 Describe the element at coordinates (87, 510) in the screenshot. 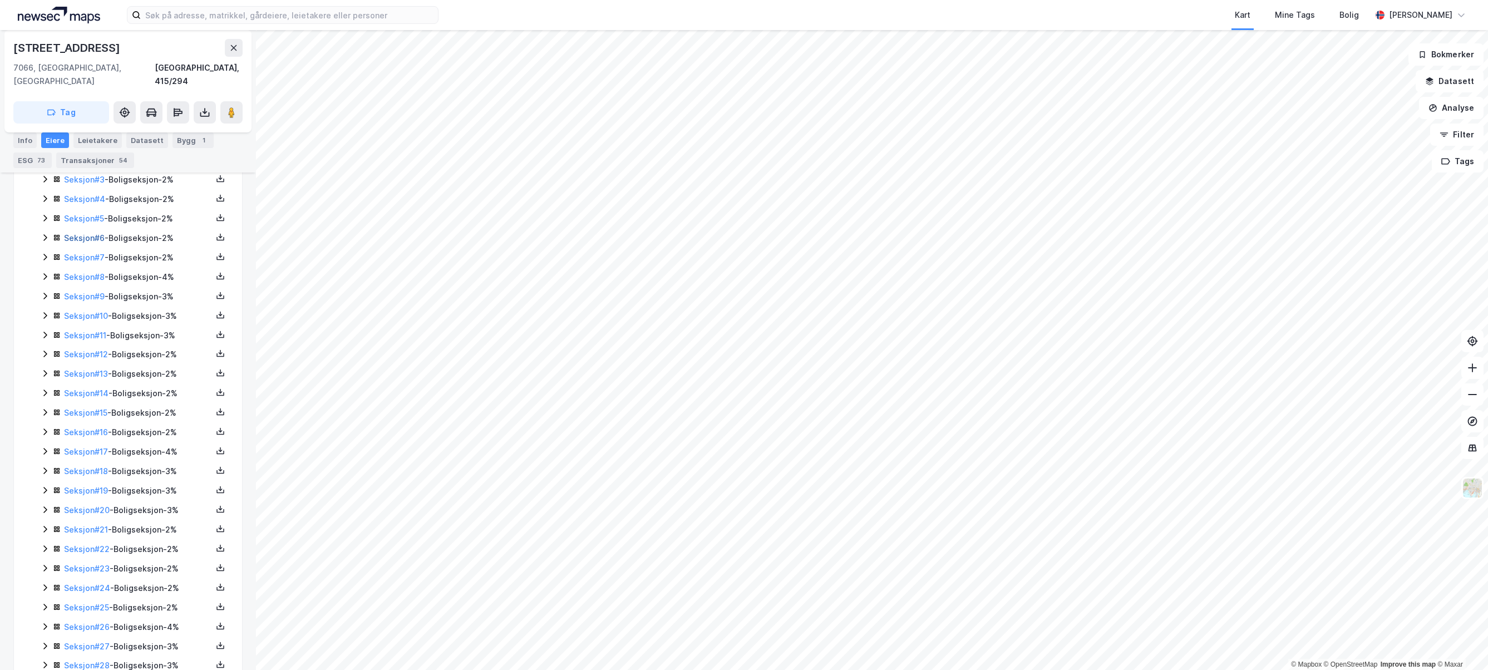

I see `a: Seksjon#20` at that location.